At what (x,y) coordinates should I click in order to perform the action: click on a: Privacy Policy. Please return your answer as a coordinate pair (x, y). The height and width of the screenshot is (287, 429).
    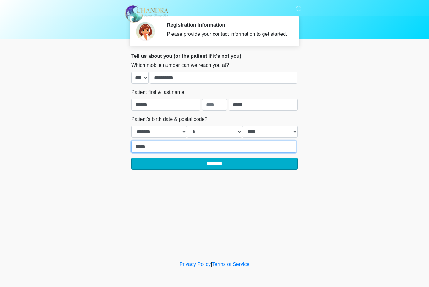
    Looking at the image, I should click on (195, 264).